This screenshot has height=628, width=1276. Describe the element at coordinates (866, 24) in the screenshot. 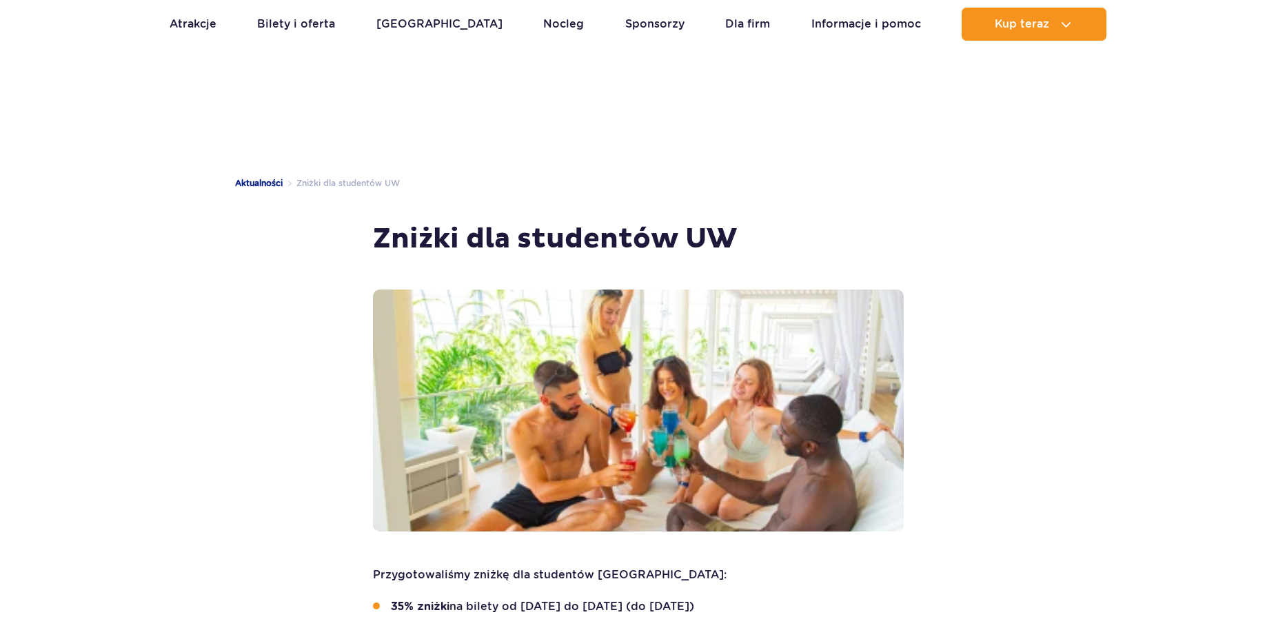

I see `a: Informacje i pomoc` at that location.